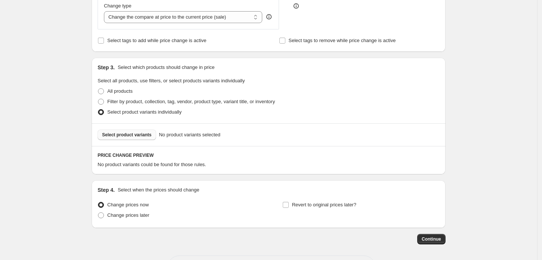 This screenshot has height=260, width=542. Describe the element at coordinates (157, 40) in the screenshot. I see `span: Select tags to add while price change is active` at that location.